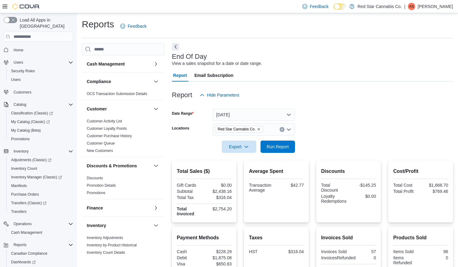  What do you see at coordinates (41, 122) in the screenshot?
I see `a: My Catalog (Classic)` at bounding box center [41, 122].